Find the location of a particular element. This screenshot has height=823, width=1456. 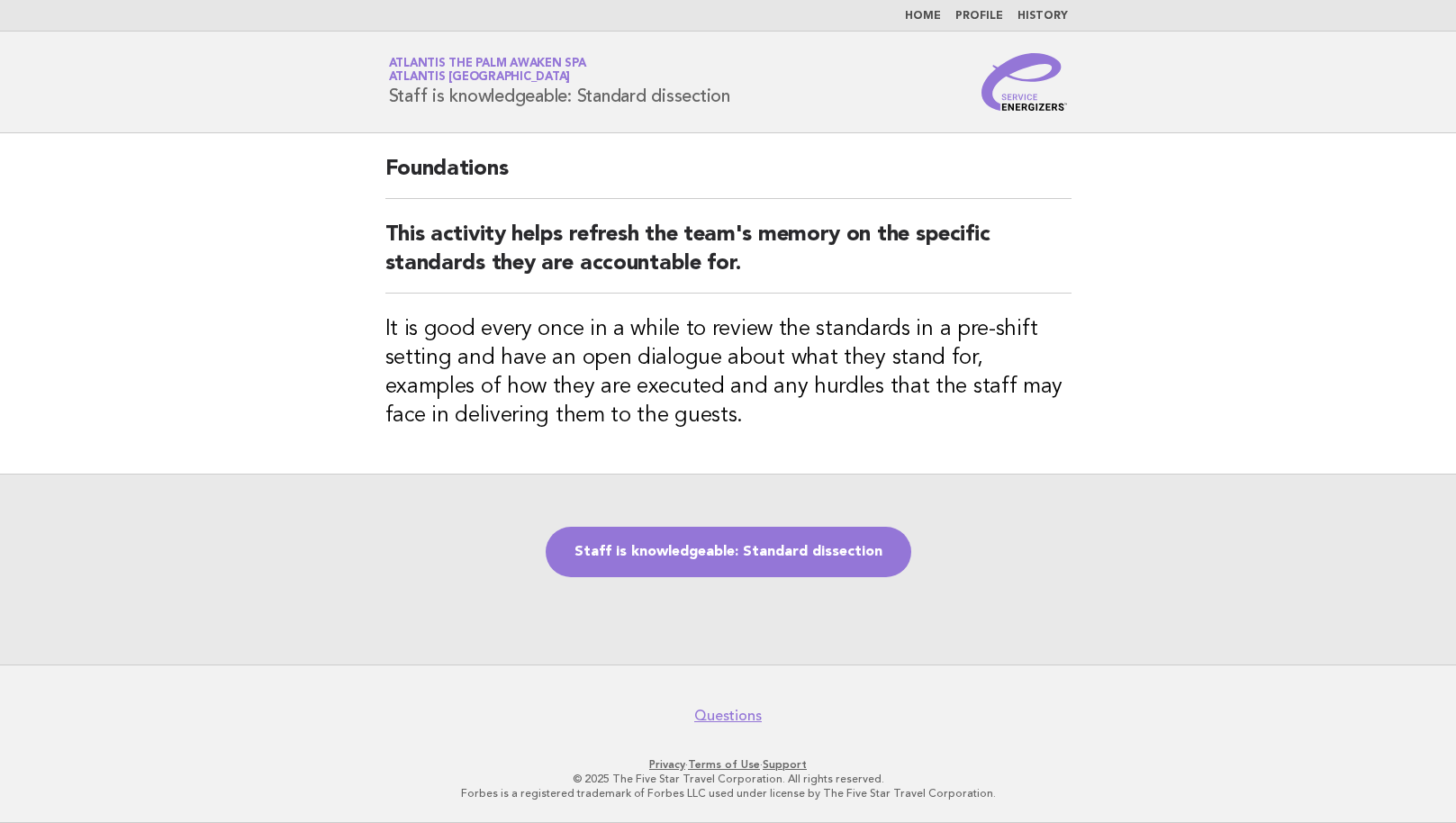

a: Support is located at coordinates (784, 765).